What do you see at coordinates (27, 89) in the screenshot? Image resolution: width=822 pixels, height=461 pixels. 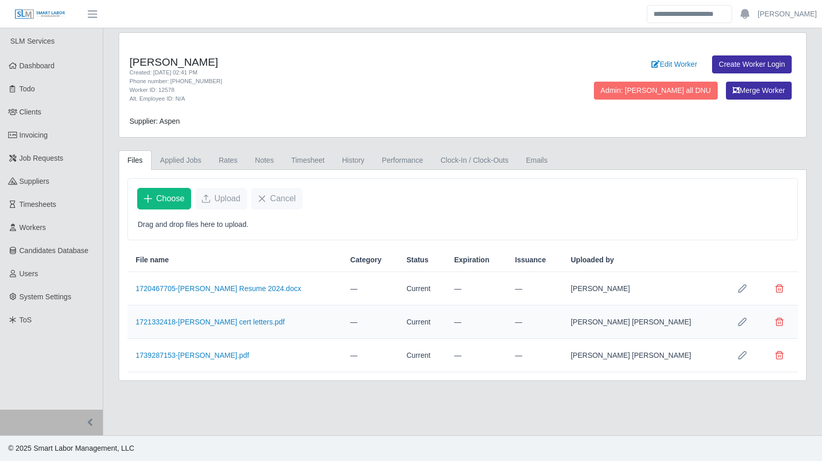 I see `span: Todo` at bounding box center [27, 89].